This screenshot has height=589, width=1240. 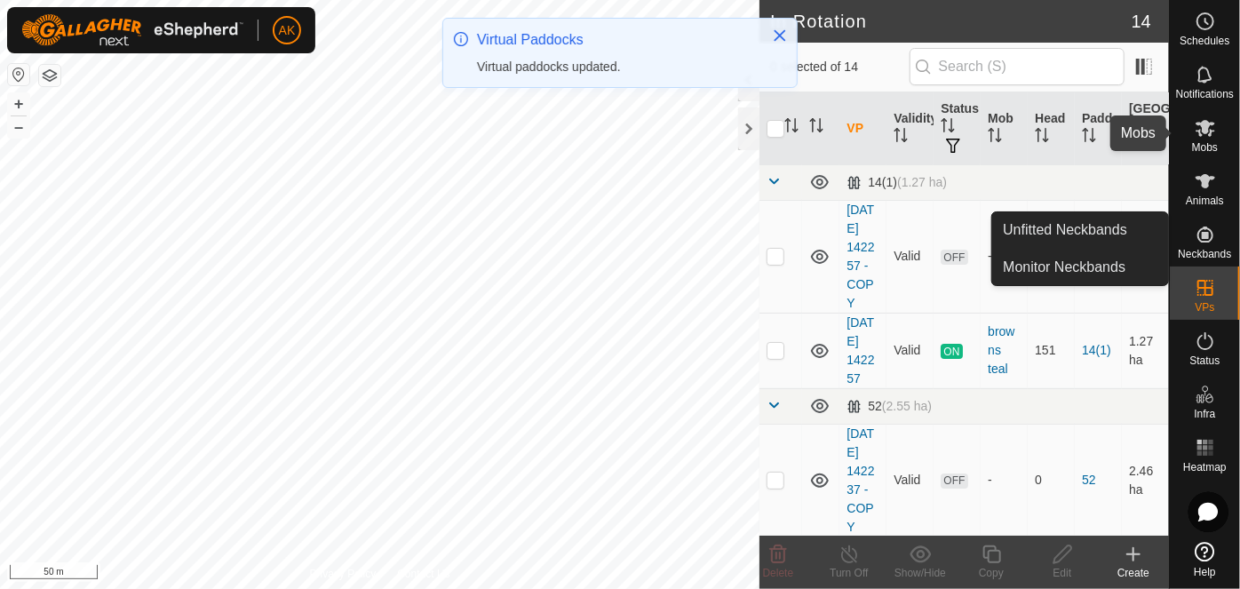 I want to click on a: Privacy Policy, so click(x=343, y=574).